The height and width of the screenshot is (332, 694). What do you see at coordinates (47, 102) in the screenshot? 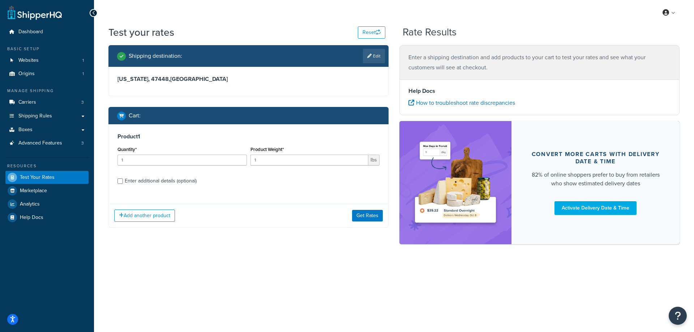
I see `li: Carriers` at bounding box center [47, 102].